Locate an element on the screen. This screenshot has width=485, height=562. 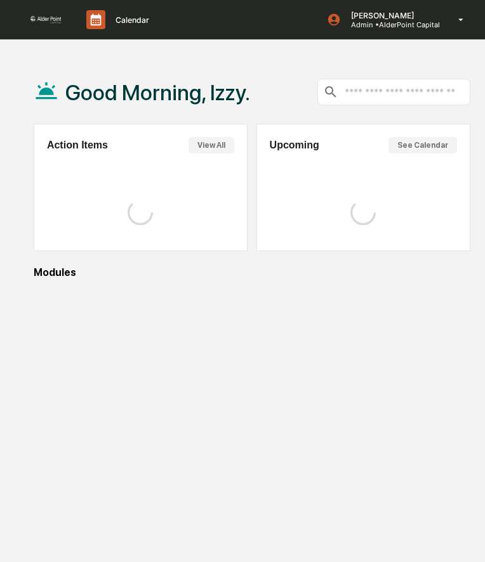
div: Modules is located at coordinates (252, 272).